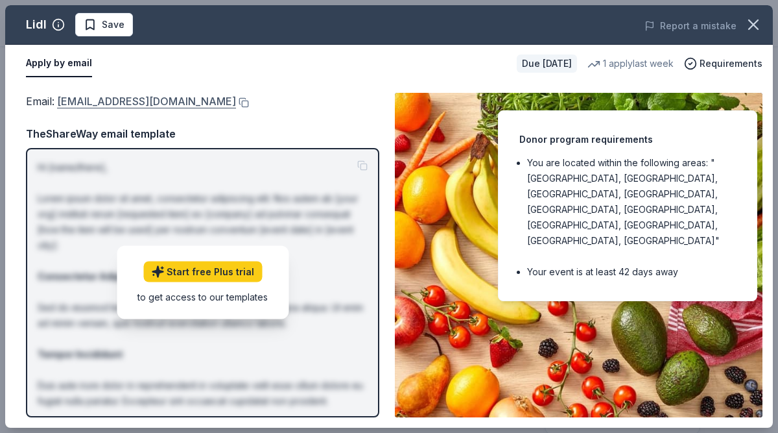 Image resolution: width=778 pixels, height=433 pixels. I want to click on button: Apply by email, so click(59, 64).